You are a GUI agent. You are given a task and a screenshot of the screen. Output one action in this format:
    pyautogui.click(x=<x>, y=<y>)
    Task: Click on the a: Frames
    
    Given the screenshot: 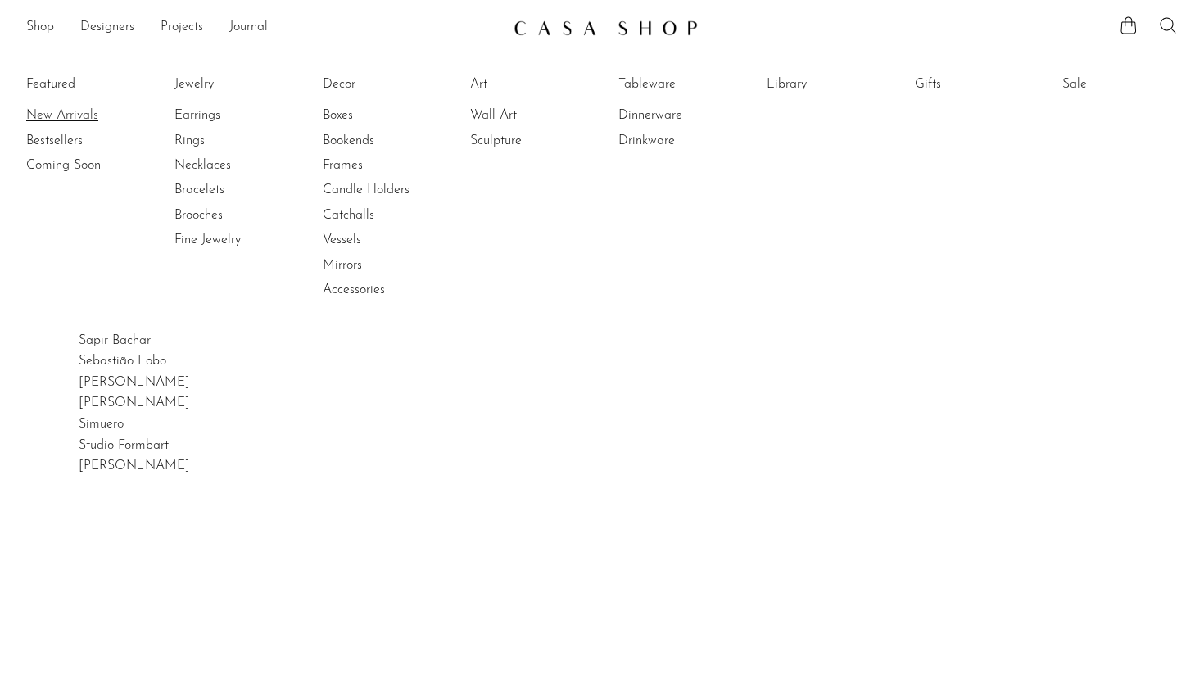 What is the action you would take?
    pyautogui.click(x=384, y=165)
    